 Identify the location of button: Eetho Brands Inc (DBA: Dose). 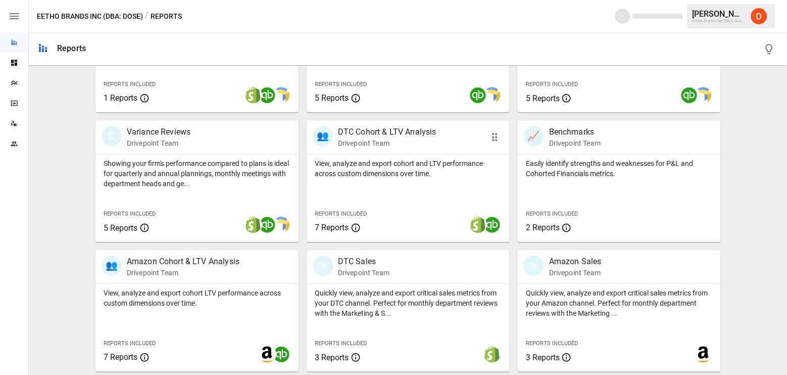
(90, 16).